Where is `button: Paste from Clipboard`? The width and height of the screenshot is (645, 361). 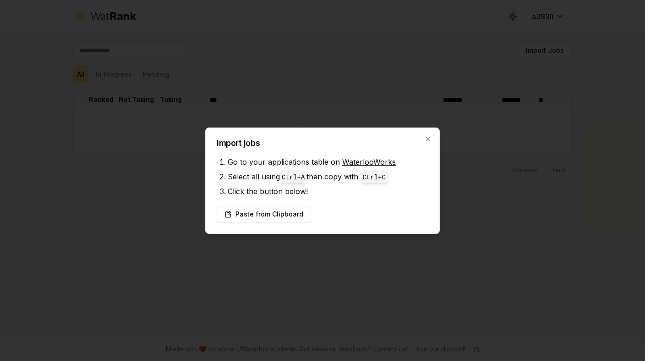
button: Paste from Clipboard is located at coordinates (264, 214).